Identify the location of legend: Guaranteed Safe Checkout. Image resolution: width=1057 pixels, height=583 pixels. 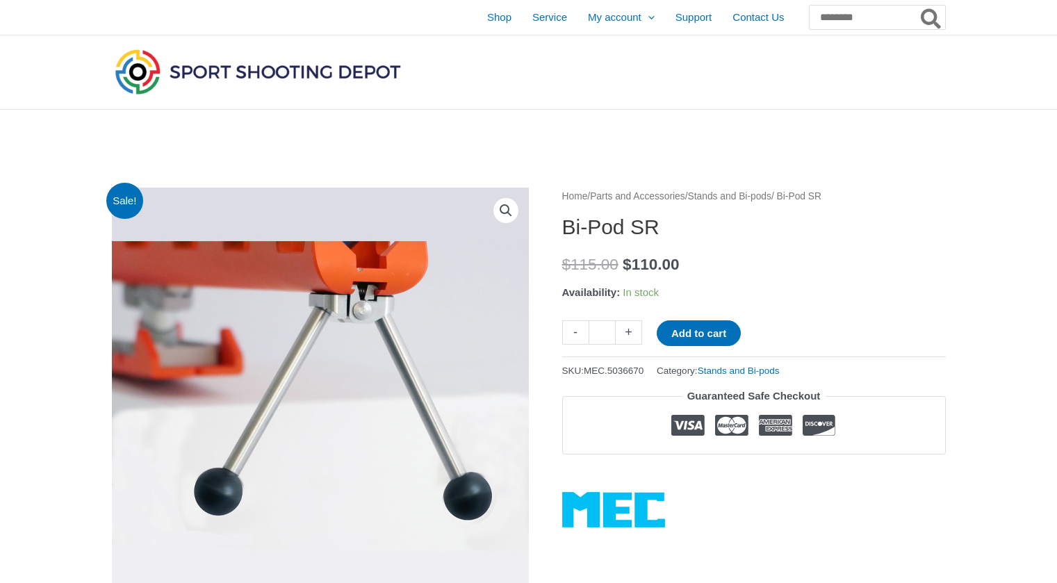
(754, 396).